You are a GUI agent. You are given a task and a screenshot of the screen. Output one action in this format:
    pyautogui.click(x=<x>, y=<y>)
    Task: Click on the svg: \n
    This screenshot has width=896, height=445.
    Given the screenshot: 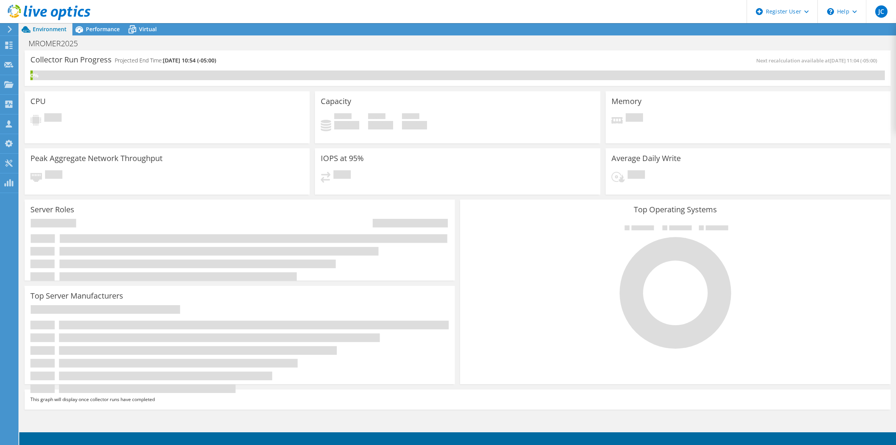 What is the action you would take?
    pyautogui.click(x=831, y=12)
    